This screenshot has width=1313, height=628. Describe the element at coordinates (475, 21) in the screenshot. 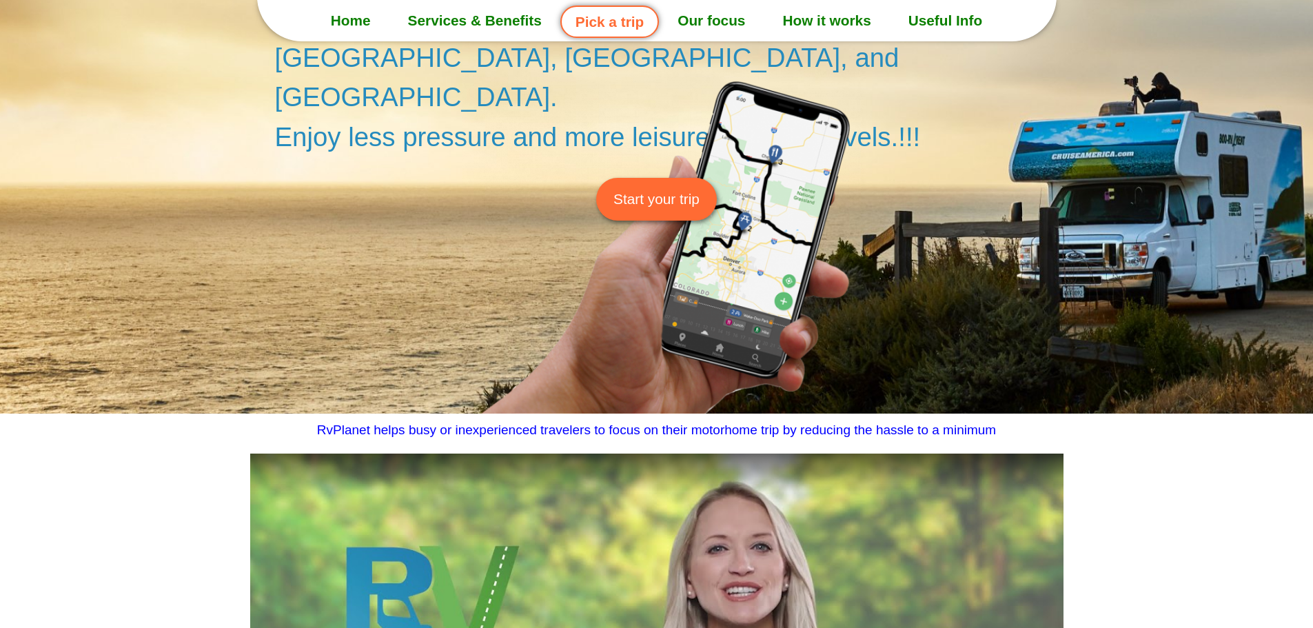

I see `a: Services & Benefits` at that location.